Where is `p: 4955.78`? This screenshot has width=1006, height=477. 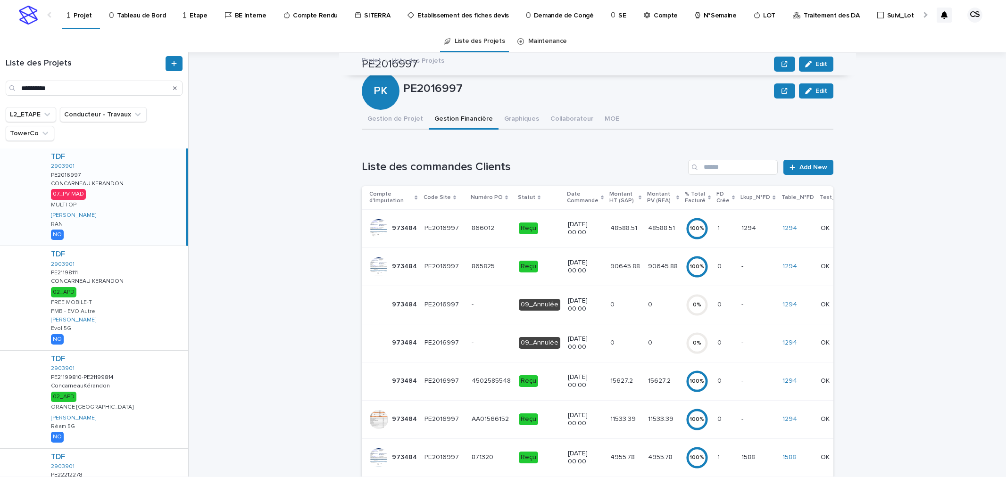 p: 4955.78 is located at coordinates (661, 457).